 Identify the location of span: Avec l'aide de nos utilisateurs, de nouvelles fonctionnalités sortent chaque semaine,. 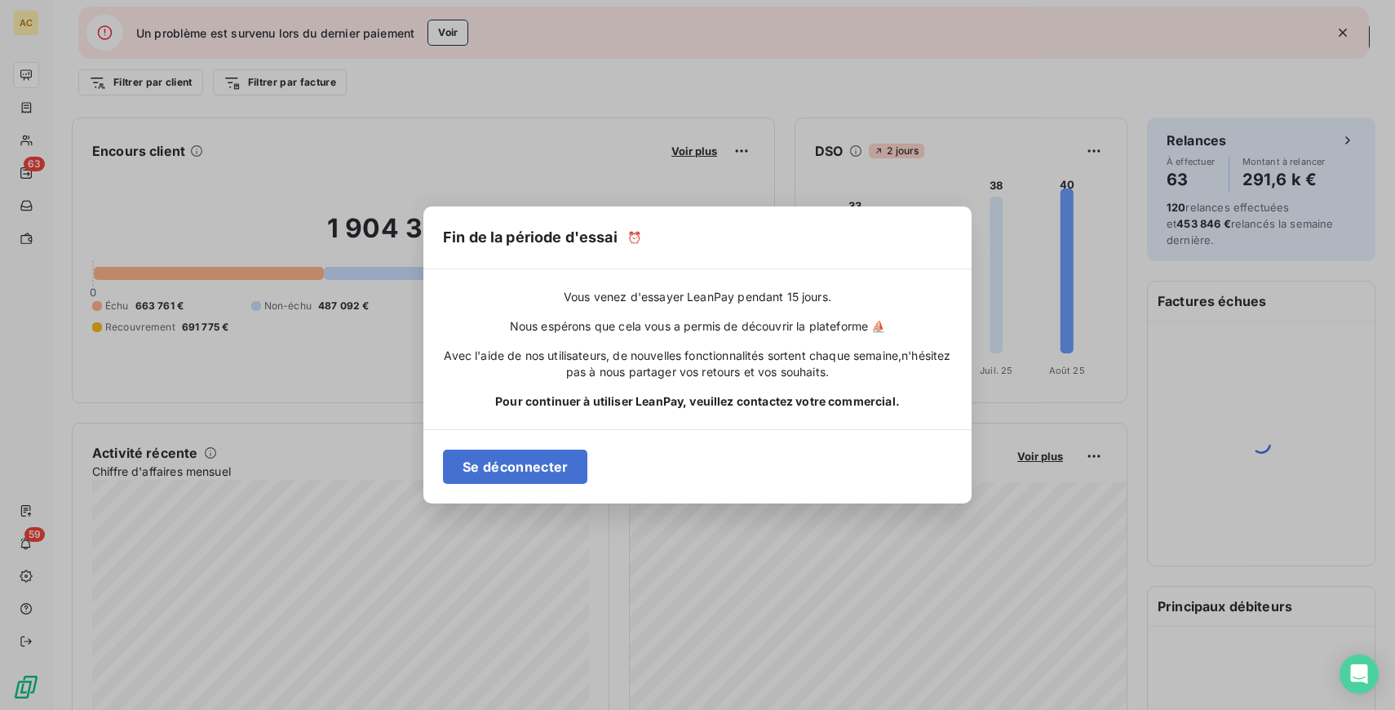
(672, 355).